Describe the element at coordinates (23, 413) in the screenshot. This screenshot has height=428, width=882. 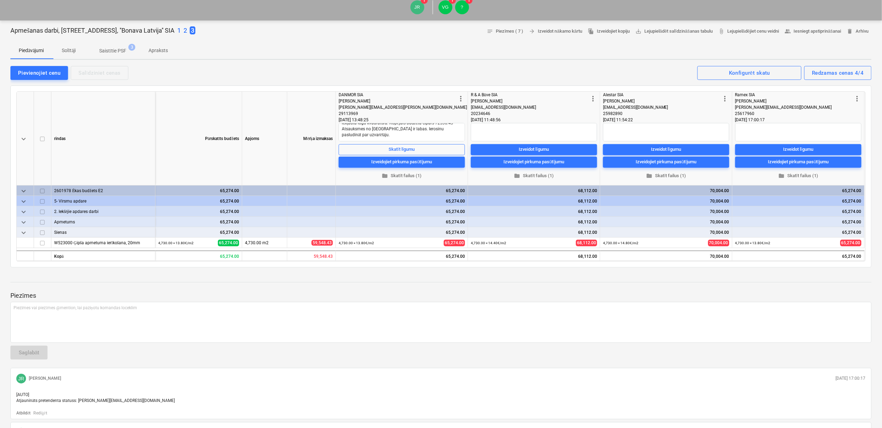
I see `button: Atbildēt` at that location.